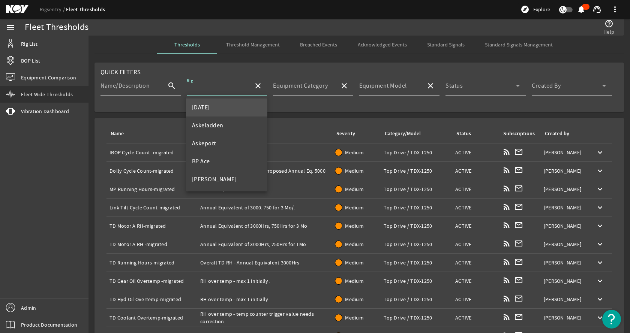  Describe the element at coordinates (201, 162) in the screenshot. I see `span: BP Ace` at that location.